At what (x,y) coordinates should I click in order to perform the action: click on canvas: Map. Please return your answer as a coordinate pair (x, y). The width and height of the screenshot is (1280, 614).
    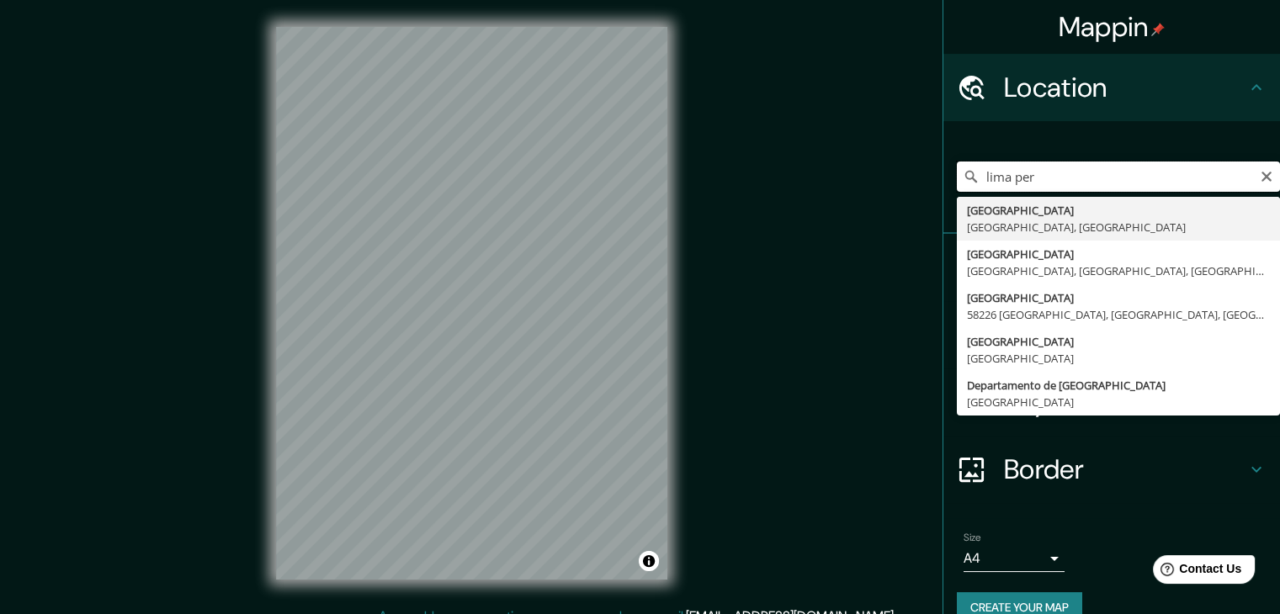
    Looking at the image, I should click on (471, 303).